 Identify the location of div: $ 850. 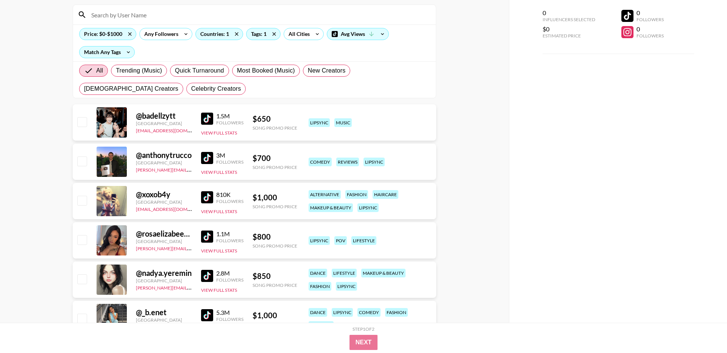
(275, 276).